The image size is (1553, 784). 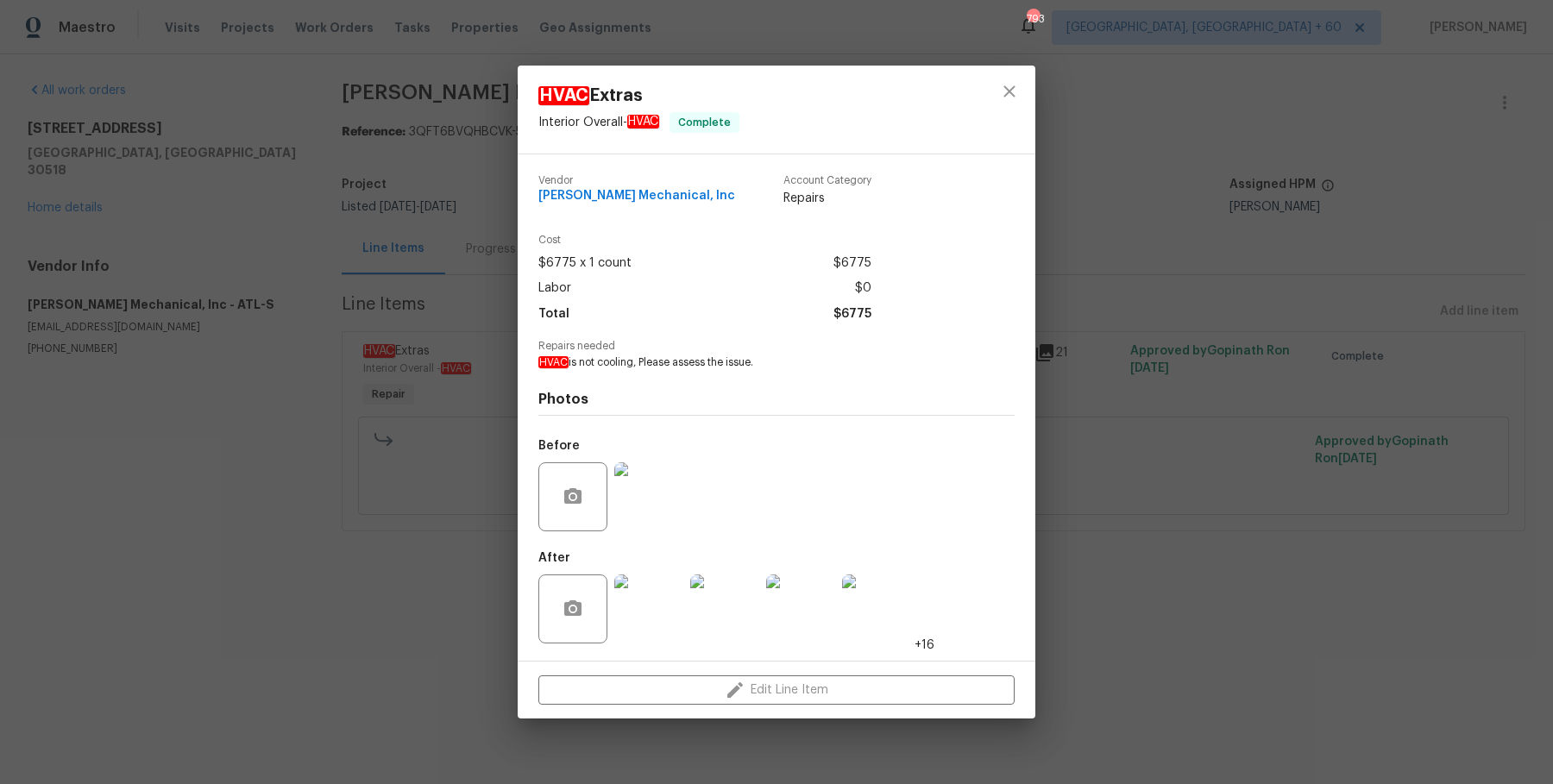 I want to click on span: is not cooling, Please assess the issue., so click(x=752, y=362).